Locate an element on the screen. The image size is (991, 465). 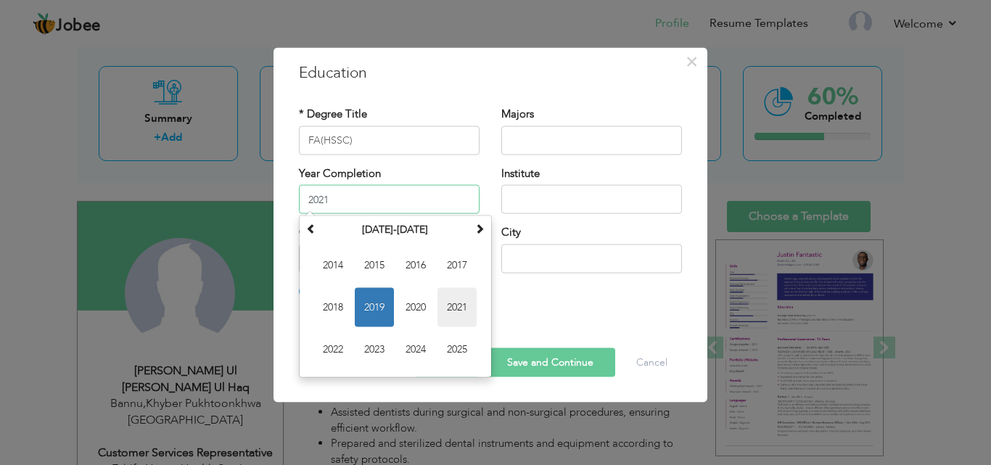
button: Close is located at coordinates (692, 61).